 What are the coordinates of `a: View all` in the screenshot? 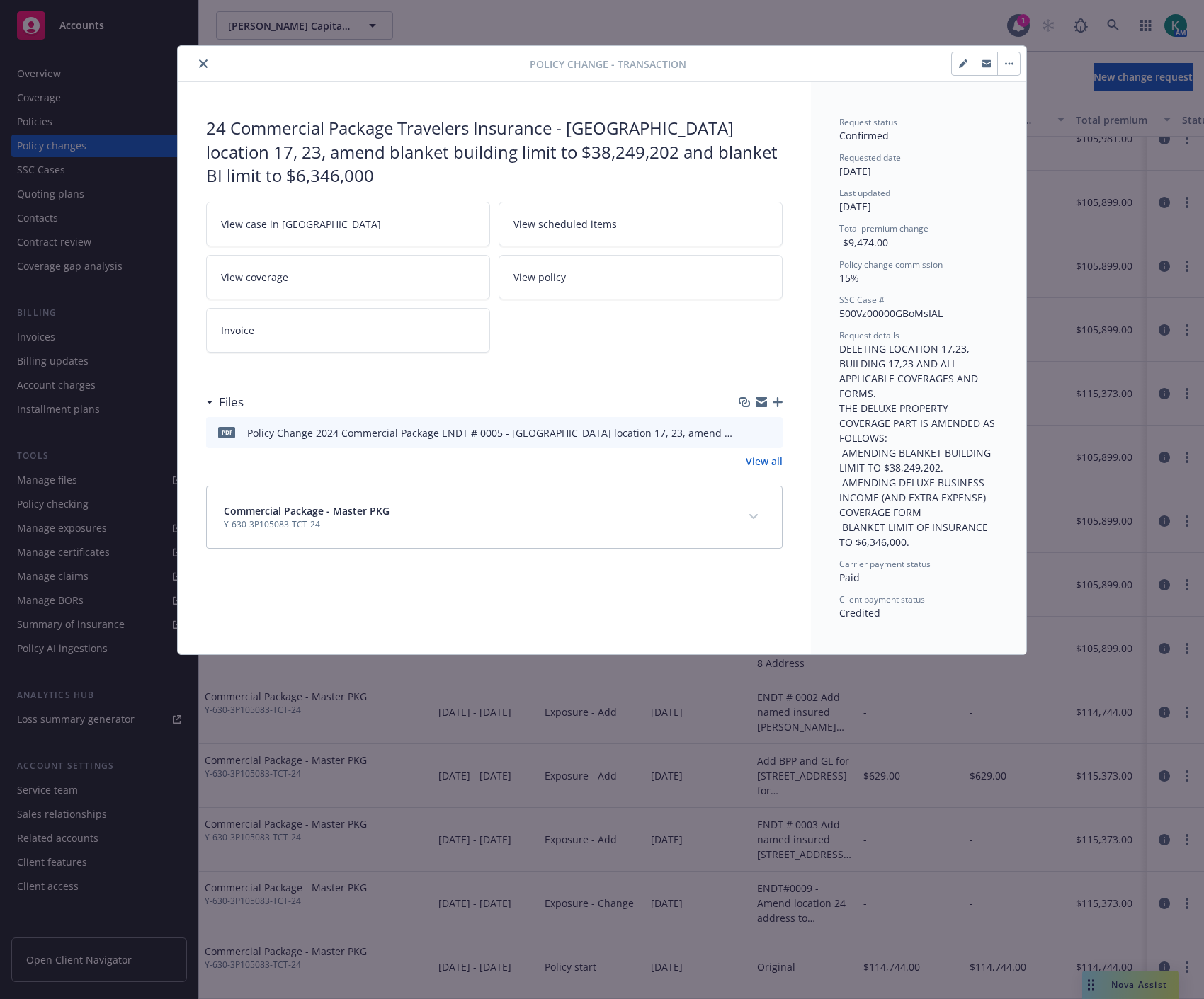 It's located at (764, 461).